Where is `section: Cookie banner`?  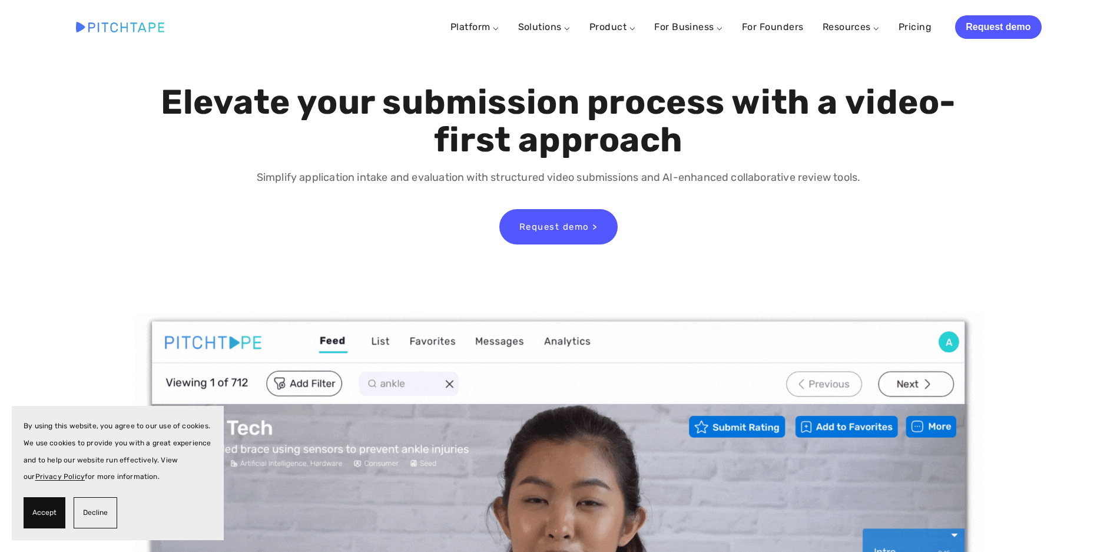 section: Cookie banner is located at coordinates (118, 473).